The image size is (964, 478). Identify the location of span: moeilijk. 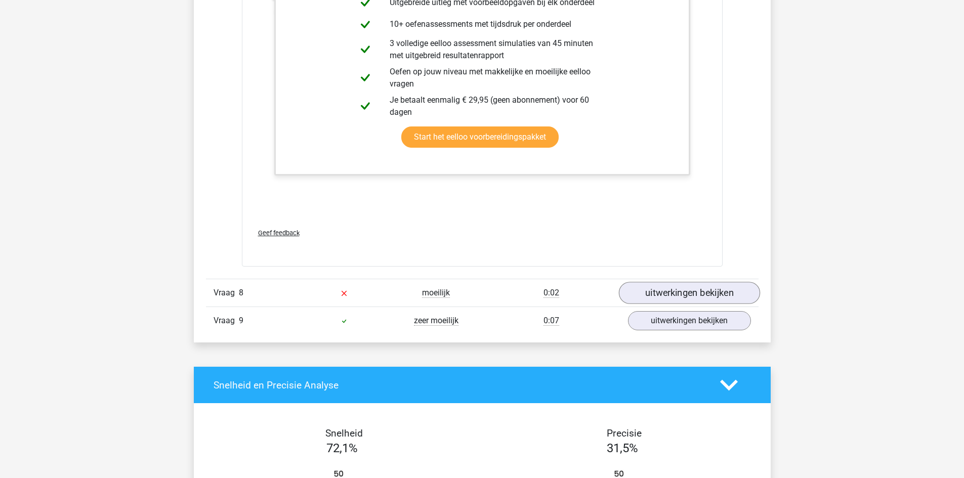
(436, 293).